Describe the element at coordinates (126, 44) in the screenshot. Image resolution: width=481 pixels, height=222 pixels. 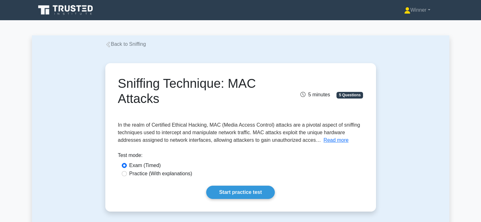
I see `a: Back to Sniffing` at that location.